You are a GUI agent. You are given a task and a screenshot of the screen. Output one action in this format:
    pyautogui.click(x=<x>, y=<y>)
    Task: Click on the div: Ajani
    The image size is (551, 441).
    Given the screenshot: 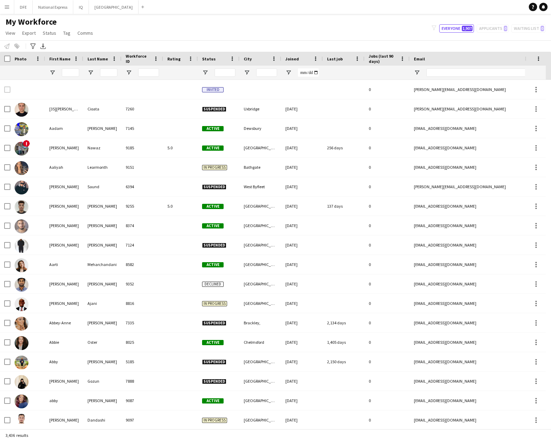 What is the action you would take?
    pyautogui.click(x=102, y=303)
    